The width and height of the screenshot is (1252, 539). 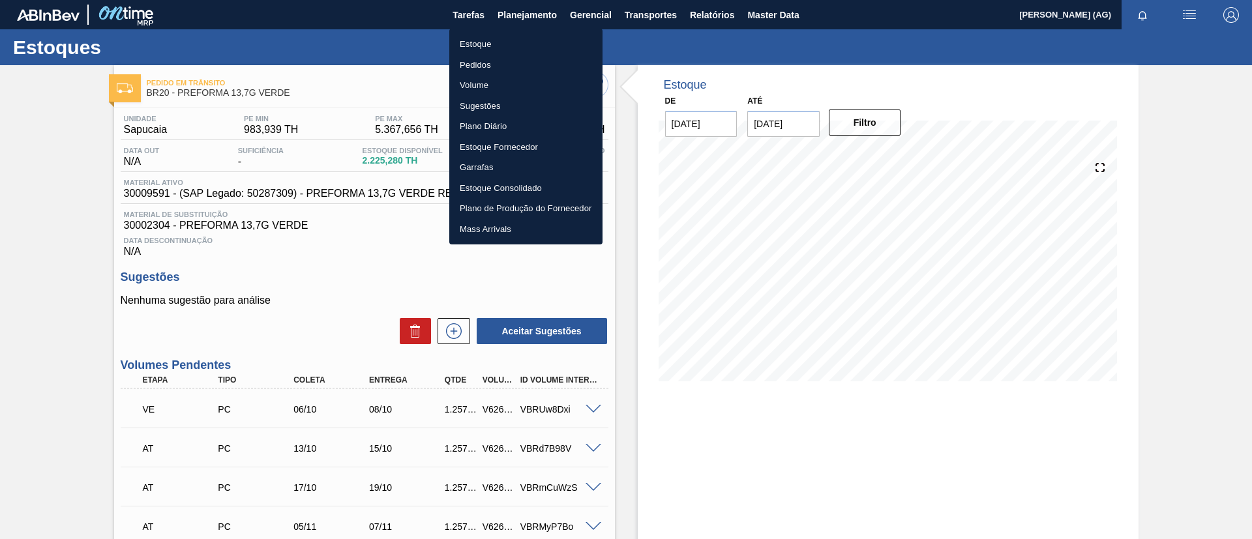 What do you see at coordinates (526, 65) in the screenshot?
I see `a: Pedidos` at bounding box center [526, 65].